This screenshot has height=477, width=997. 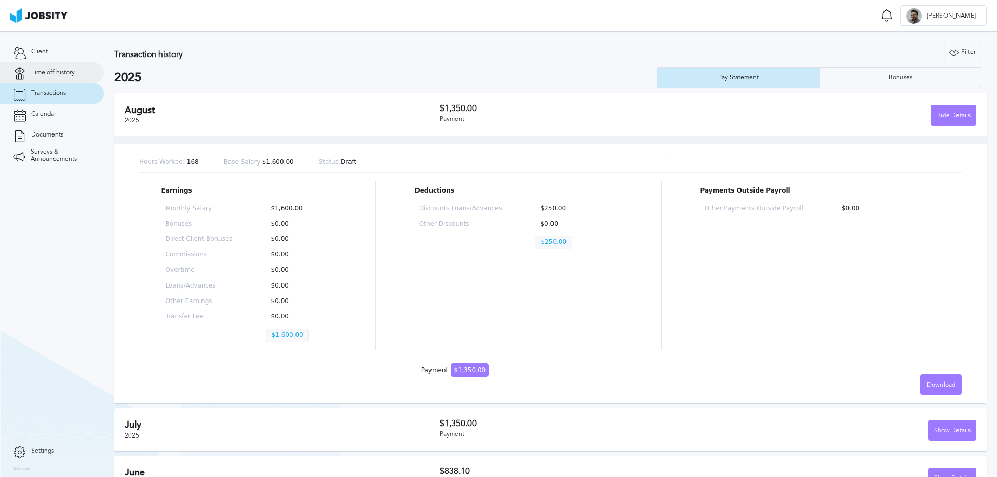 I want to click on span: Transactions, so click(x=48, y=94).